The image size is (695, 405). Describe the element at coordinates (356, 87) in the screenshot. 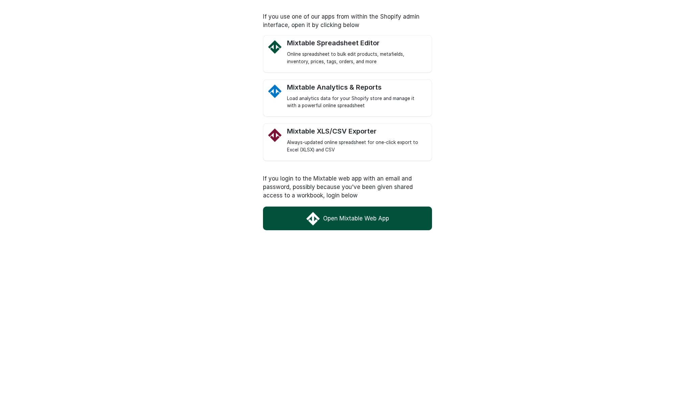

I see `div: Mixtable Analytics & Reports` at that location.